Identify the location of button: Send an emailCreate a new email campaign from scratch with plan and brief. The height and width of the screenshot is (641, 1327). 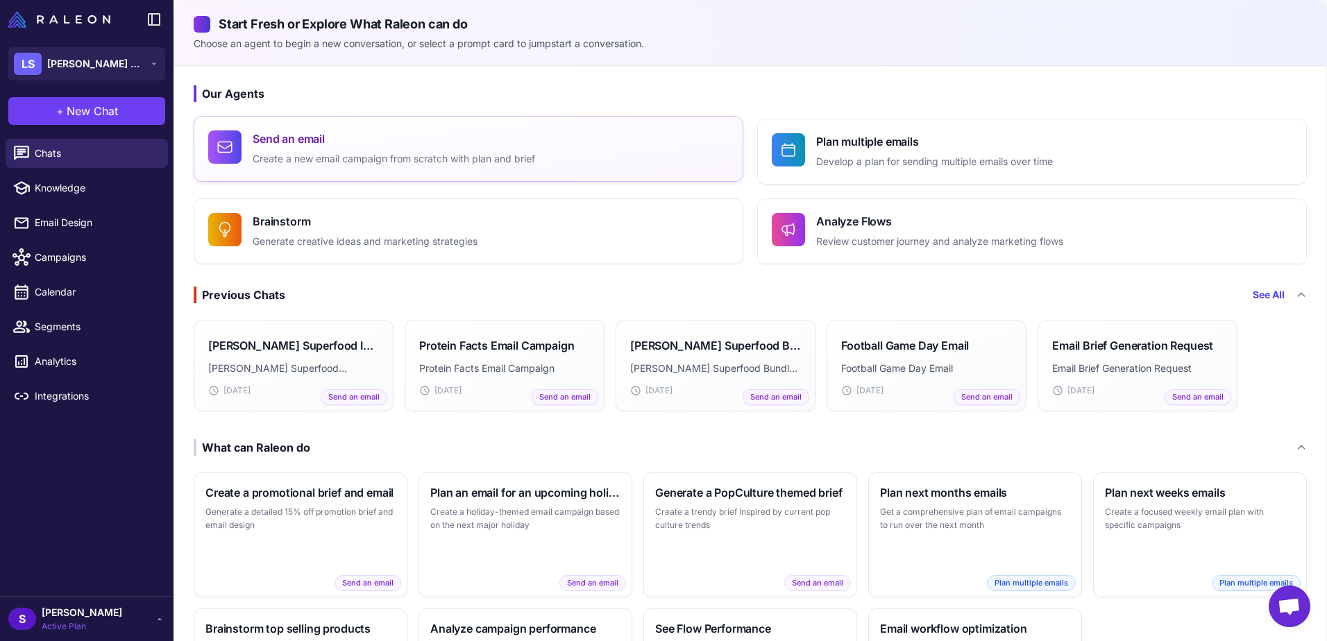
(468, 149).